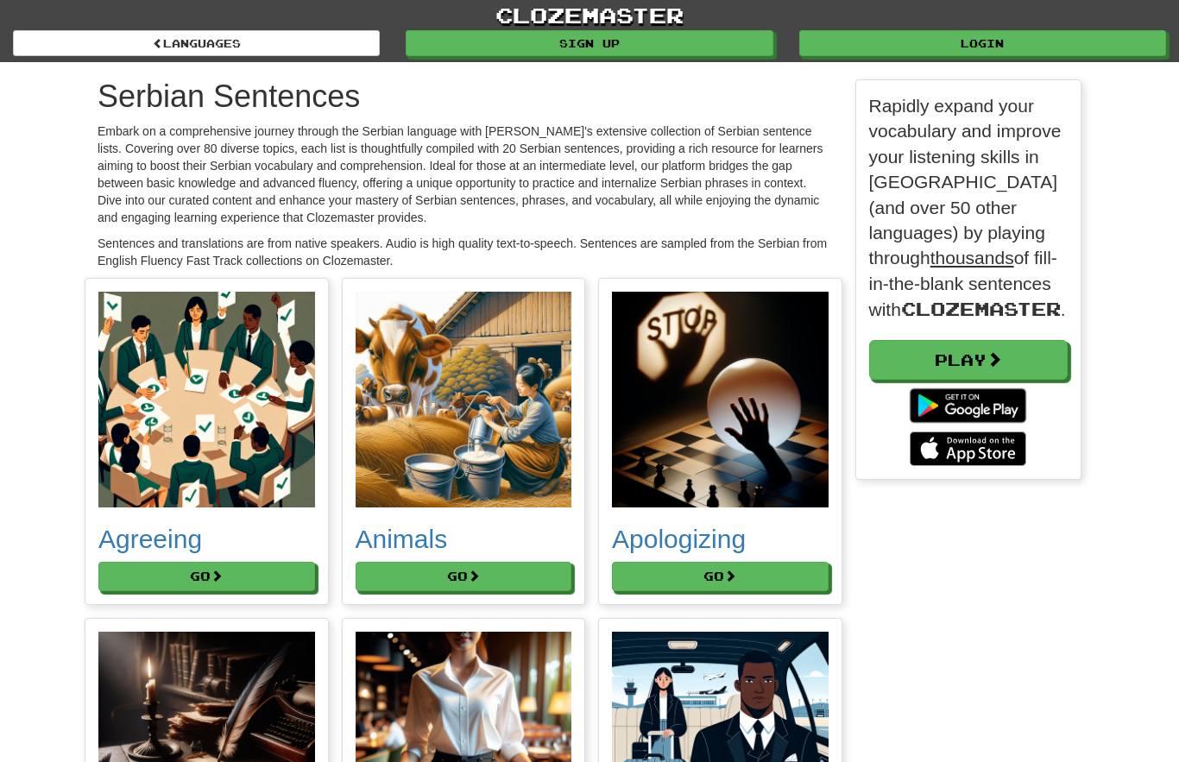 The height and width of the screenshot is (762, 1179). Describe the element at coordinates (972, 257) in the screenshot. I see `u: thousands` at that location.